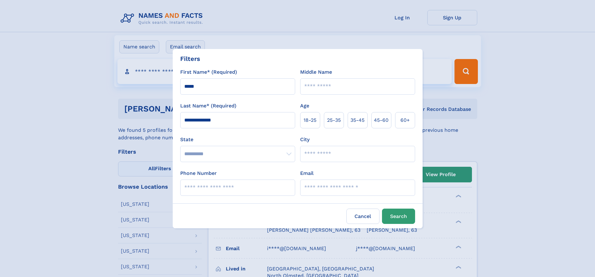 Image resolution: width=595 pixels, height=277 pixels. I want to click on span: 60+, so click(405, 120).